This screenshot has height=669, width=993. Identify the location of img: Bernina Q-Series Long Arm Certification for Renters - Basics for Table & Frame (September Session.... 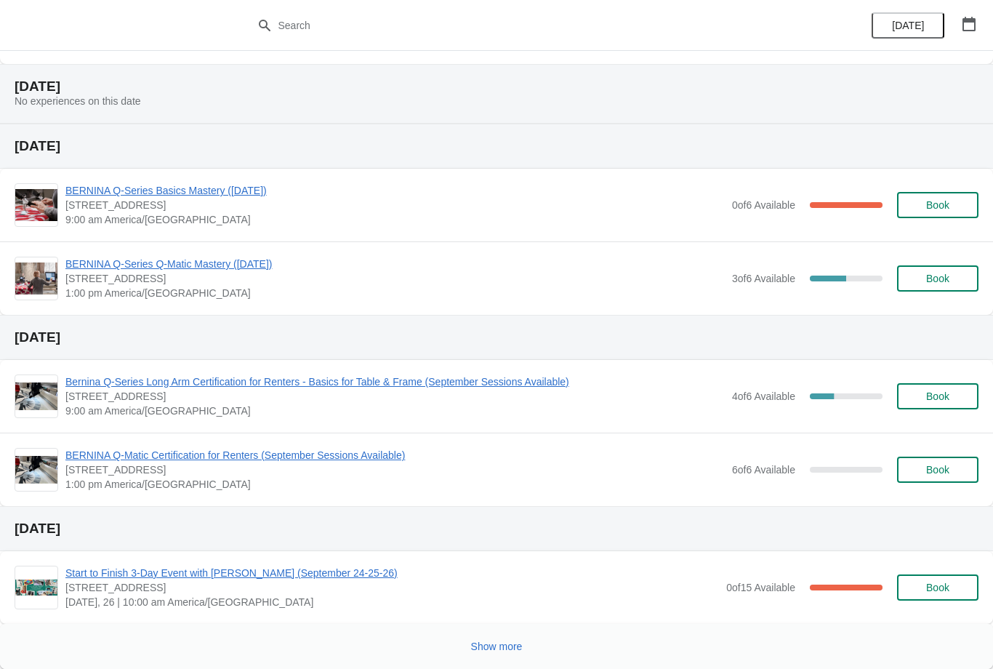
(36, 396).